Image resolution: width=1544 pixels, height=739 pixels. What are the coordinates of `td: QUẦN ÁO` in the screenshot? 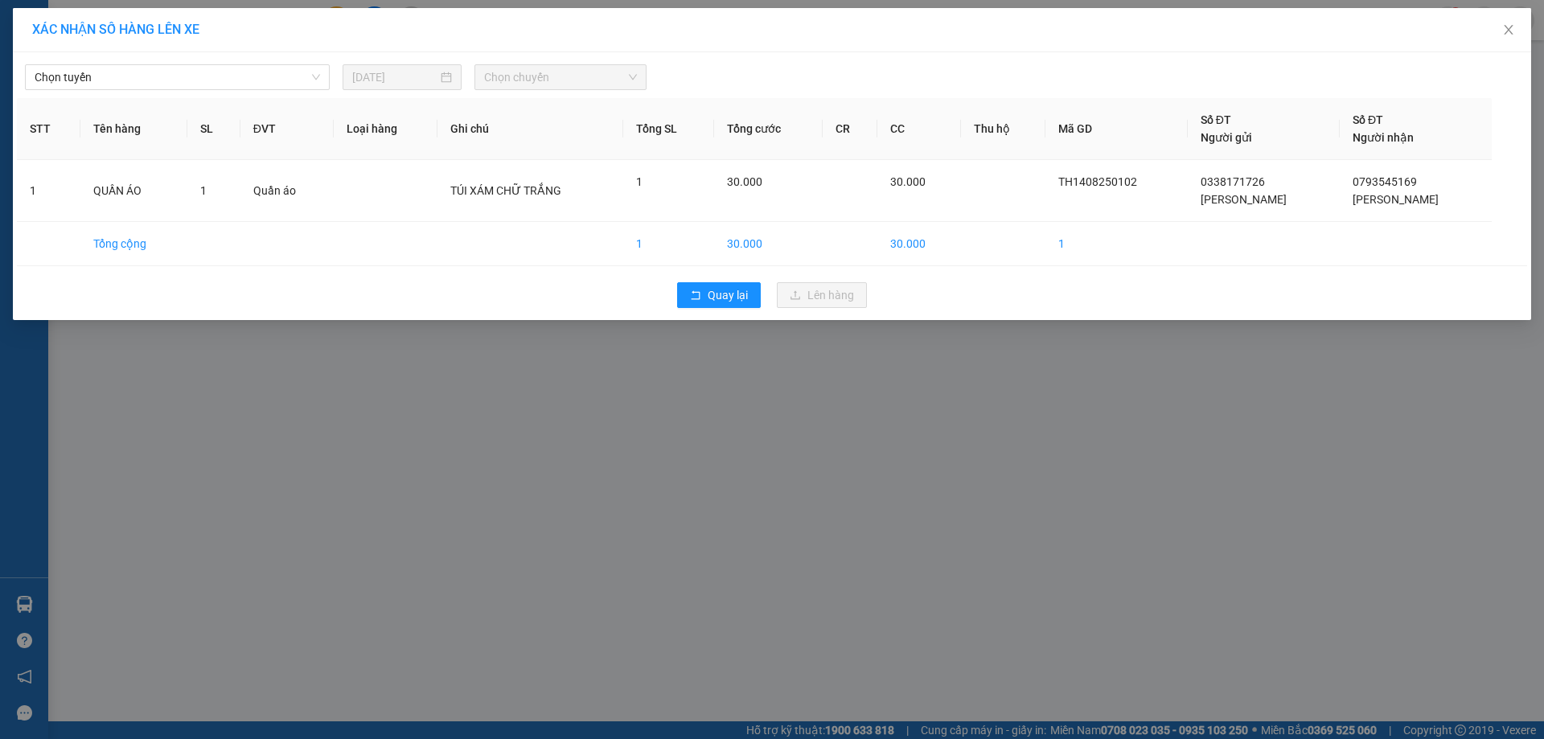 It's located at (133, 191).